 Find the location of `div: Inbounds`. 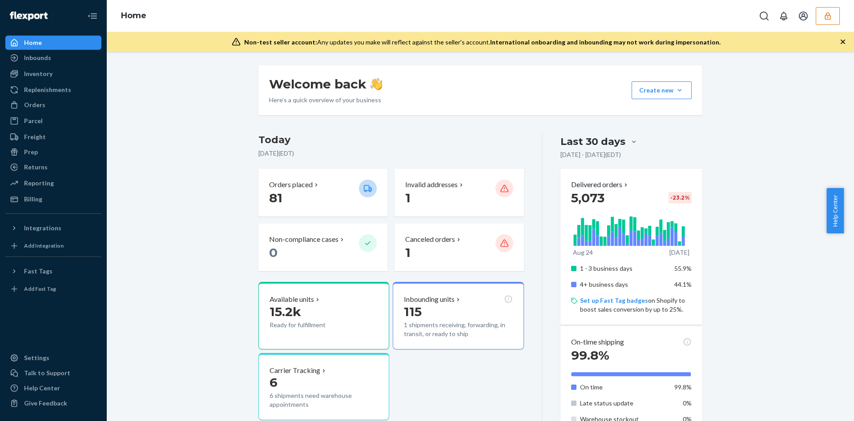

div: Inbounds is located at coordinates (37, 58).